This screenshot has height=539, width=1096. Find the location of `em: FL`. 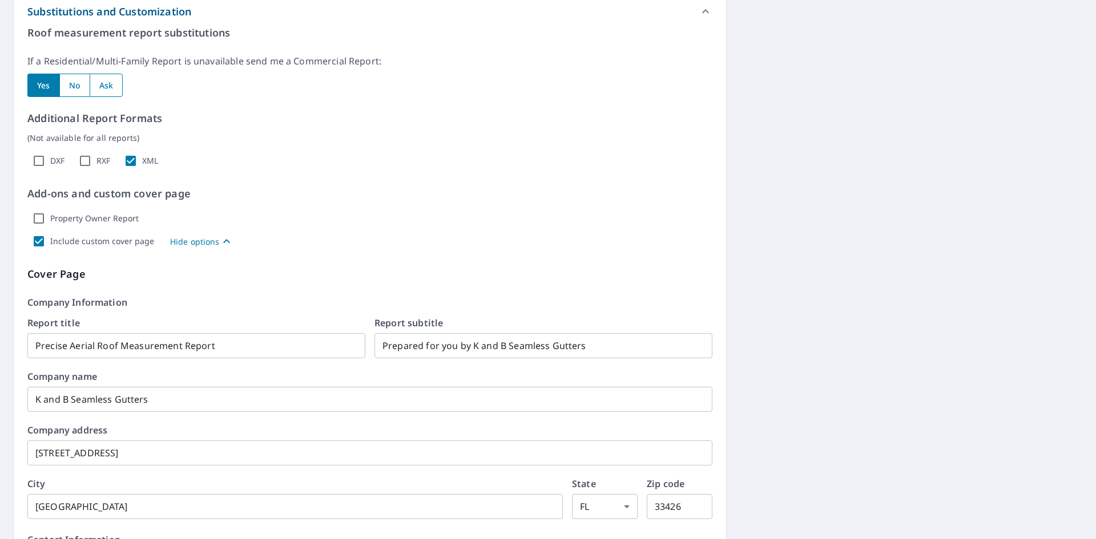

em: FL is located at coordinates (584, 507).